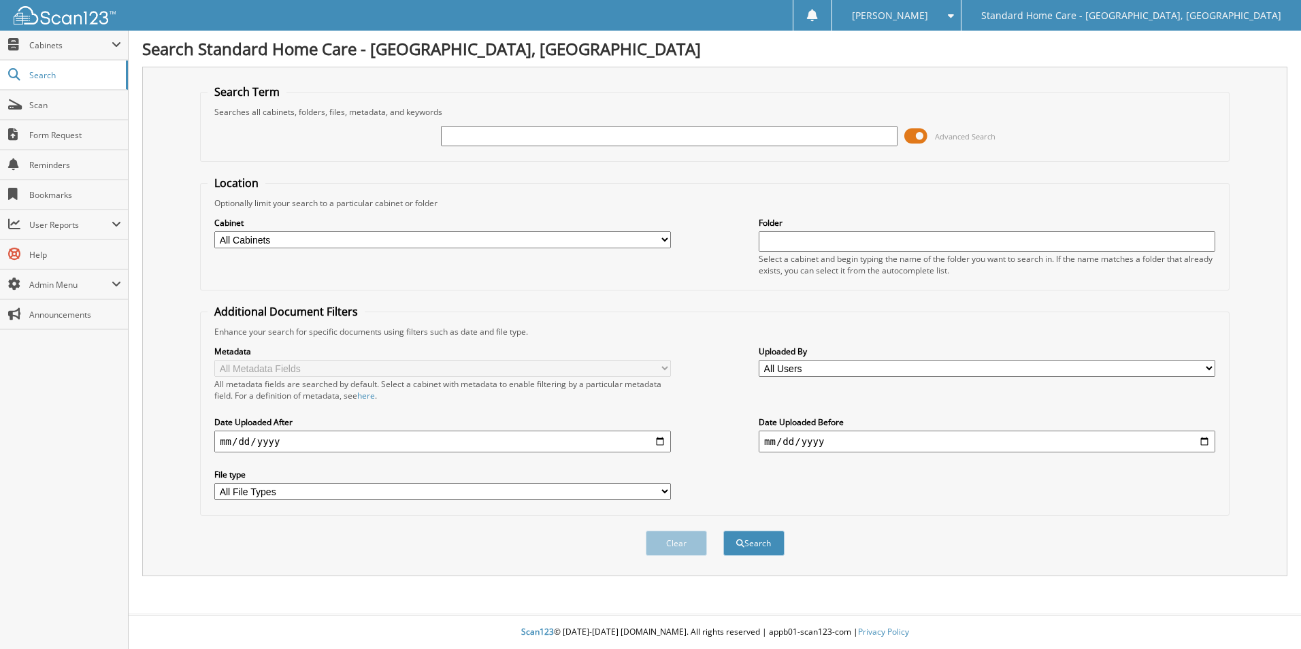  I want to click on span: Bookmarks, so click(75, 195).